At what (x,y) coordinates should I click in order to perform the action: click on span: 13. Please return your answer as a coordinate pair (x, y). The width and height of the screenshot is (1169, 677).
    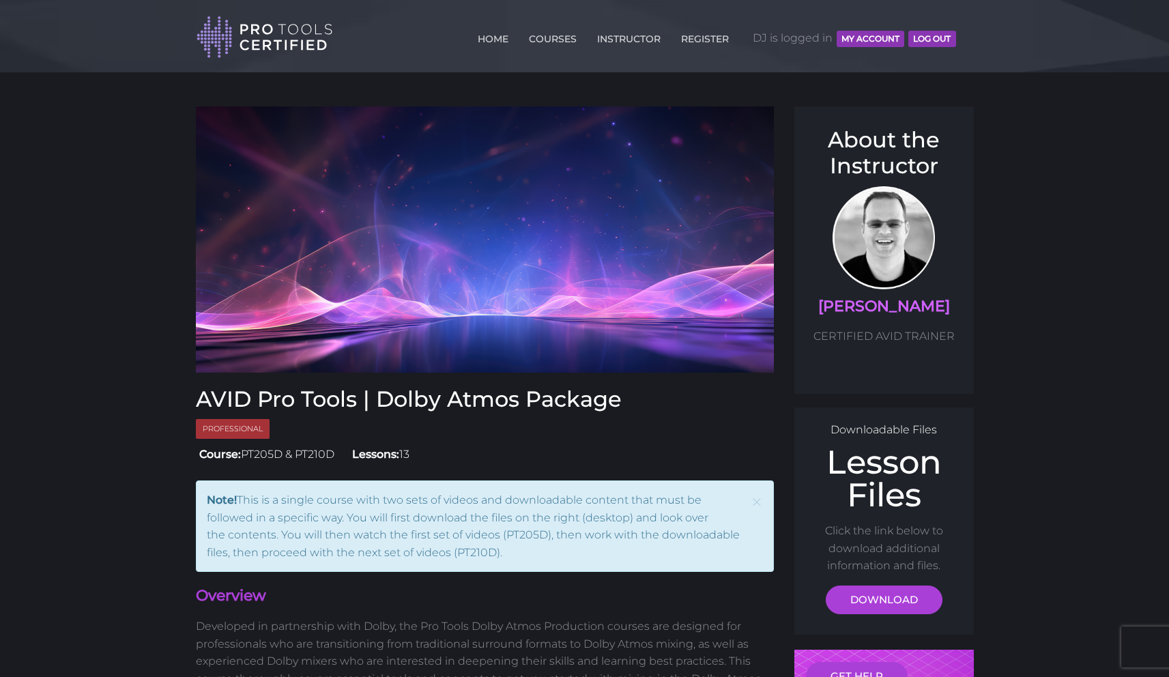
    Looking at the image, I should click on (379, 454).